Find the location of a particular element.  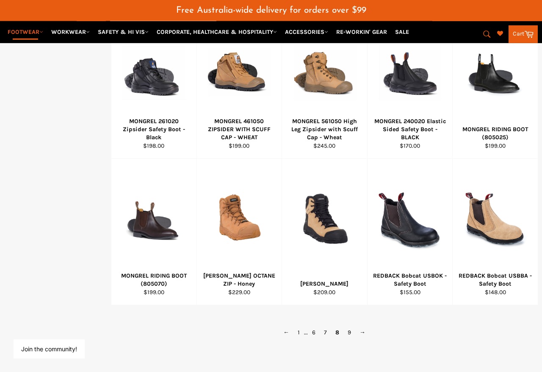

div: REDBACK Bobcat USBBA - Safety Boot is located at coordinates (495, 280).